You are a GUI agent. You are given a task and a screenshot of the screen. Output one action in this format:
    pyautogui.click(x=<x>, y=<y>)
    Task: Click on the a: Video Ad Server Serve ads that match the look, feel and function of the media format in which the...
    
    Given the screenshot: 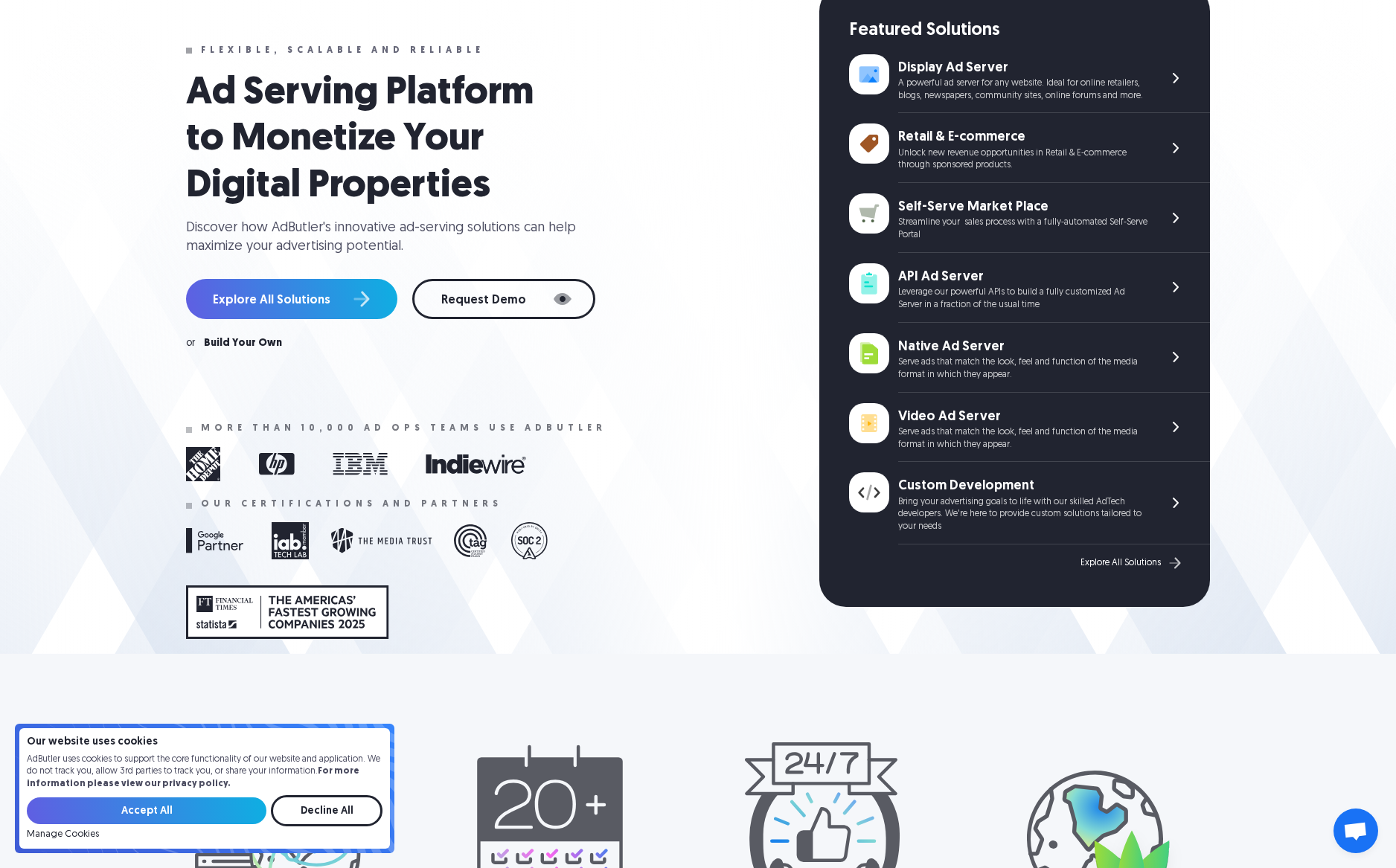 What is the action you would take?
    pyautogui.click(x=1029, y=428)
    